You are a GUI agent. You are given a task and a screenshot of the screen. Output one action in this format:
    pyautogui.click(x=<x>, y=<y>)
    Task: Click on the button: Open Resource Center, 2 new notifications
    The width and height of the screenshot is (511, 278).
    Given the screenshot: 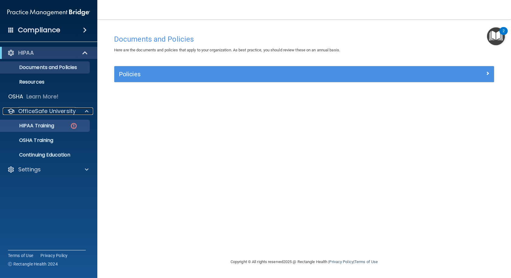 What is the action you would take?
    pyautogui.click(x=495, y=36)
    